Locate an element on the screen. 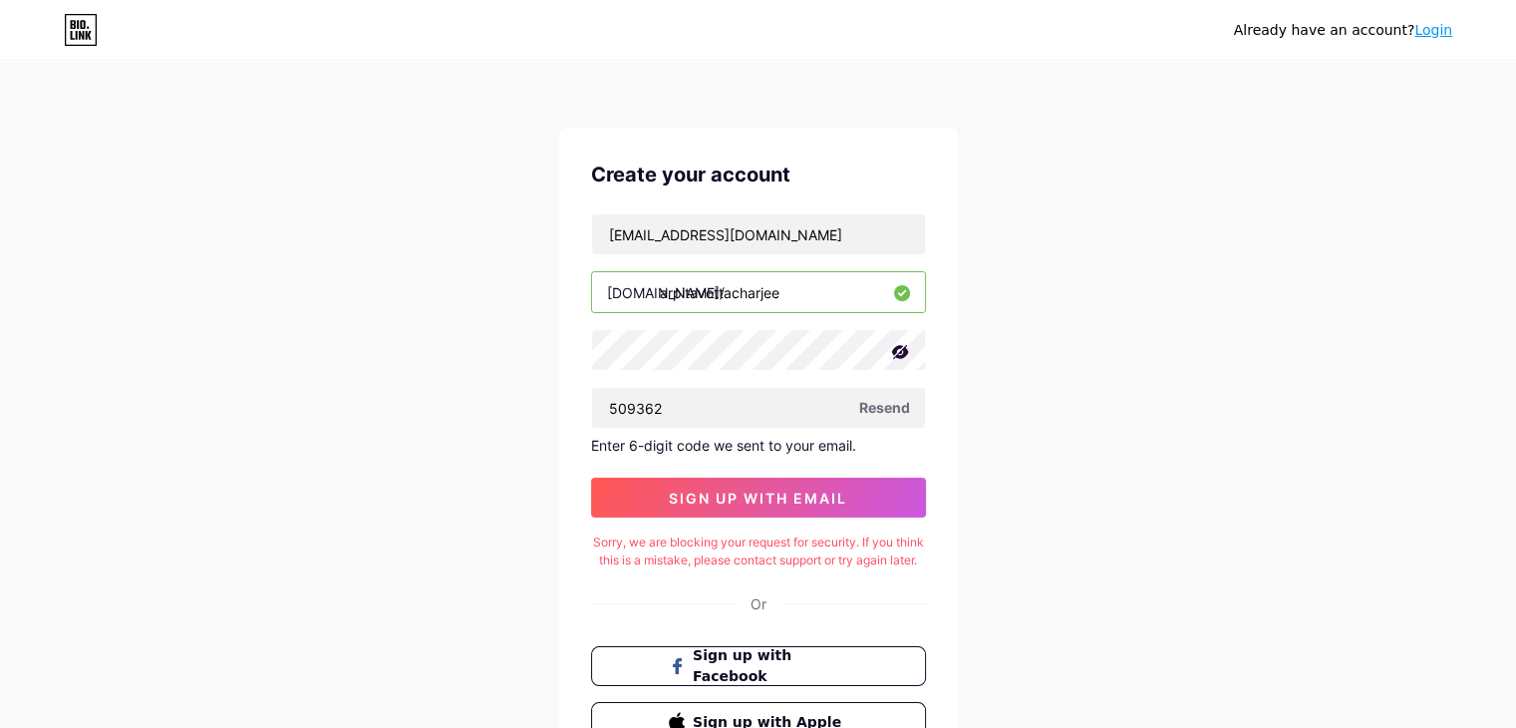 Image resolution: width=1516 pixels, height=728 pixels. div: Sorry, we are blocking your request for security. If you think this is a mistake, please contact ... is located at coordinates (759, 551).